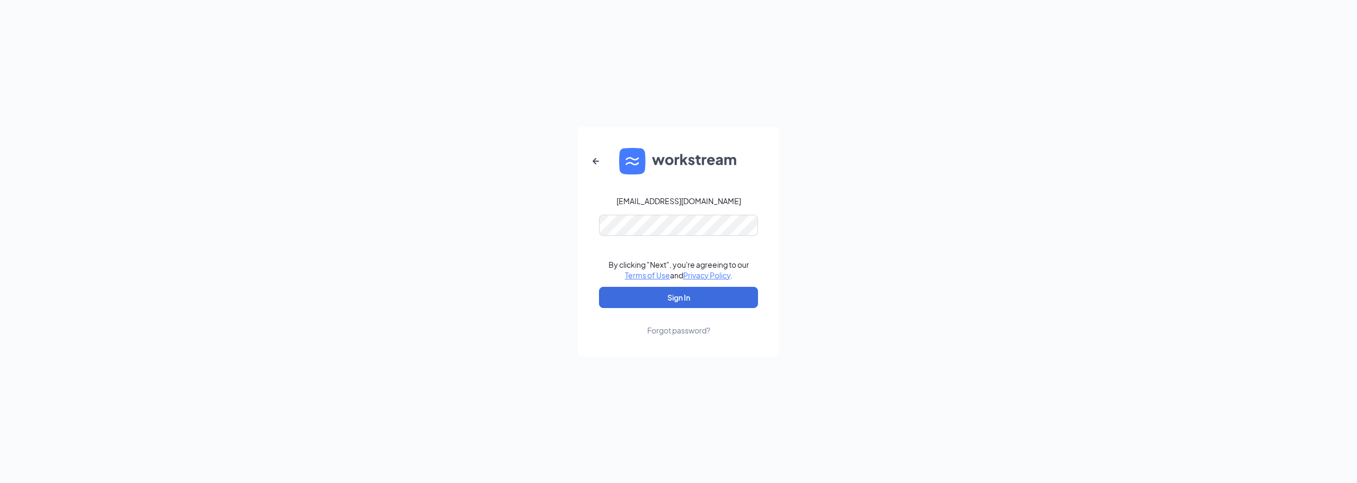  What do you see at coordinates (596, 161) in the screenshot?
I see `button: ArrowLeftNew` at bounding box center [596, 161].